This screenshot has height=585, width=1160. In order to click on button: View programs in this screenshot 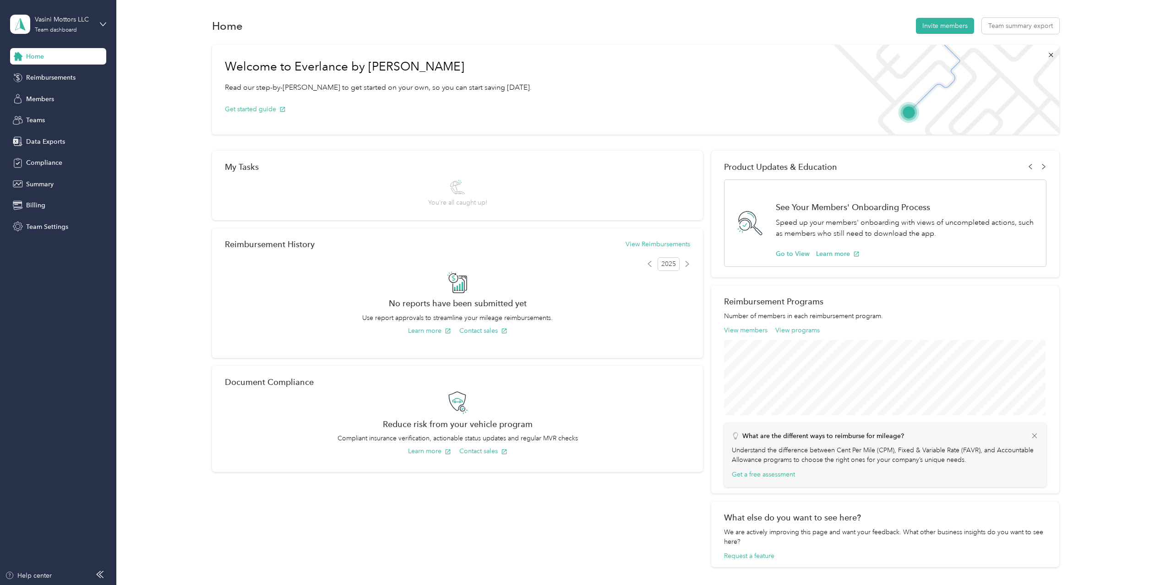, I will do `click(797, 330)`.